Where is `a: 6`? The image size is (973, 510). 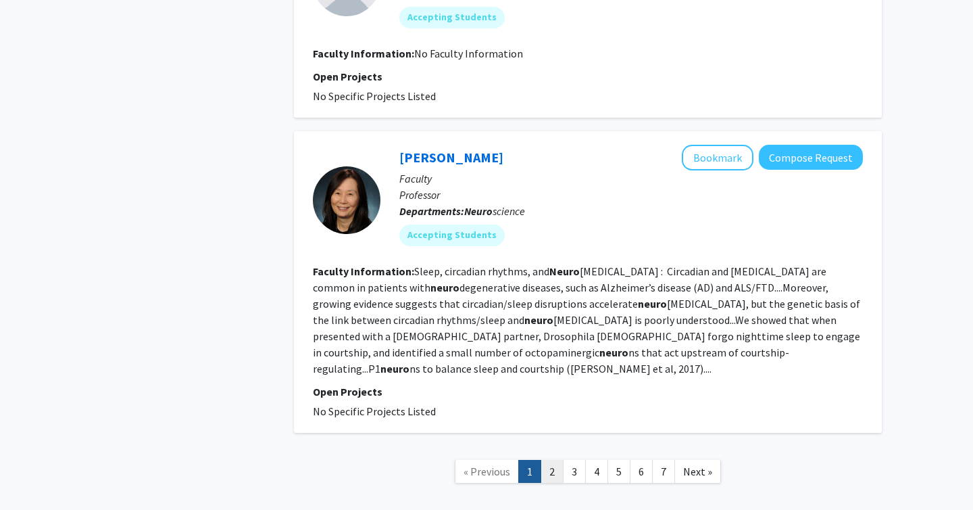 a: 6 is located at coordinates (641, 471).